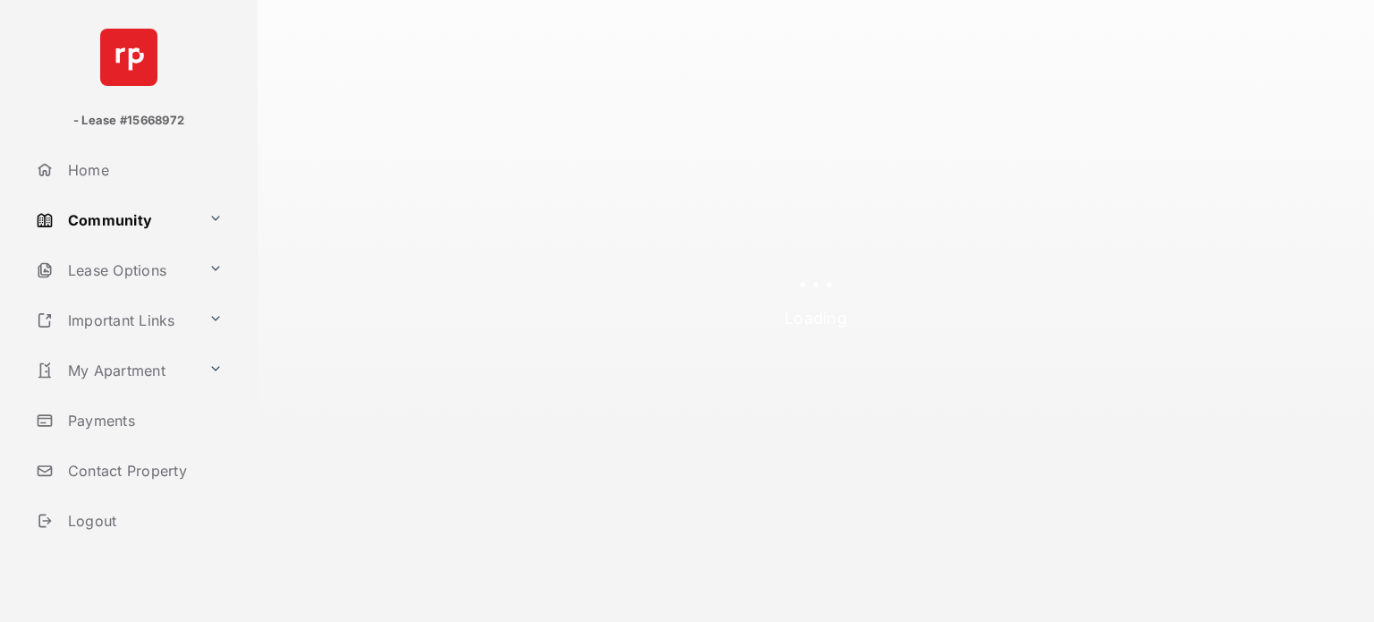 The image size is (1374, 622). What do you see at coordinates (115, 270) in the screenshot?
I see `a: Lease Options` at bounding box center [115, 270].